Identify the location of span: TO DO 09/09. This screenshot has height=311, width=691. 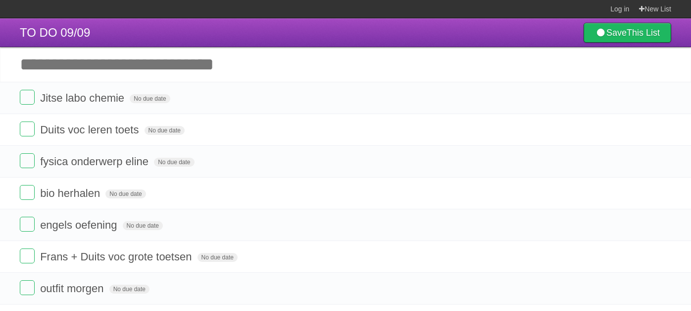
(55, 32).